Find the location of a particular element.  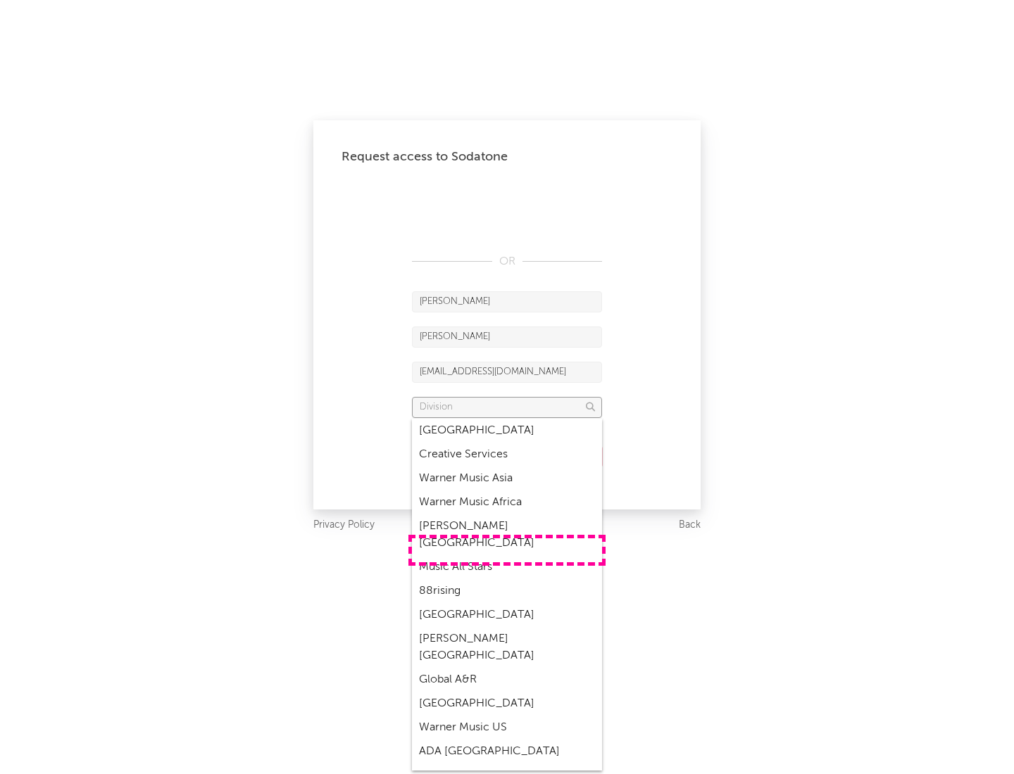

div: Request access to Sodatone is located at coordinates (507, 157).